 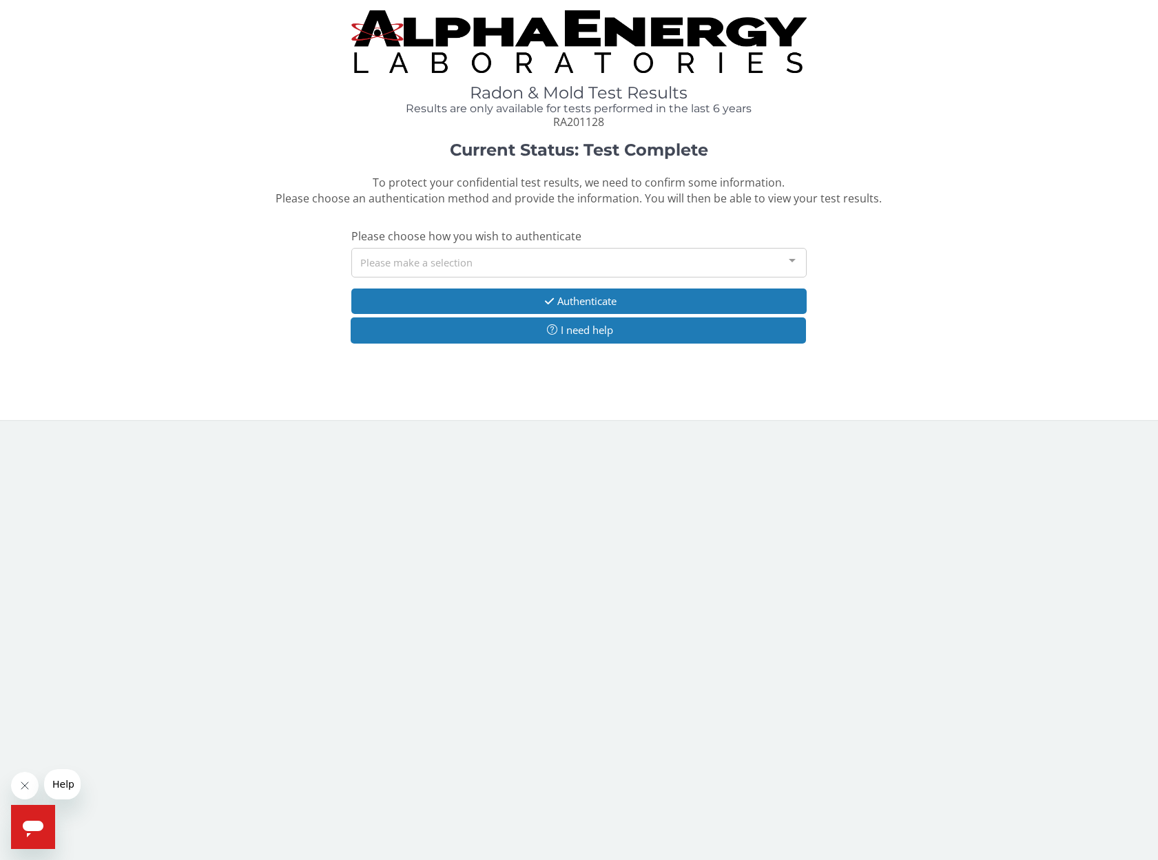 I want to click on span: Please make a selection, so click(x=416, y=262).